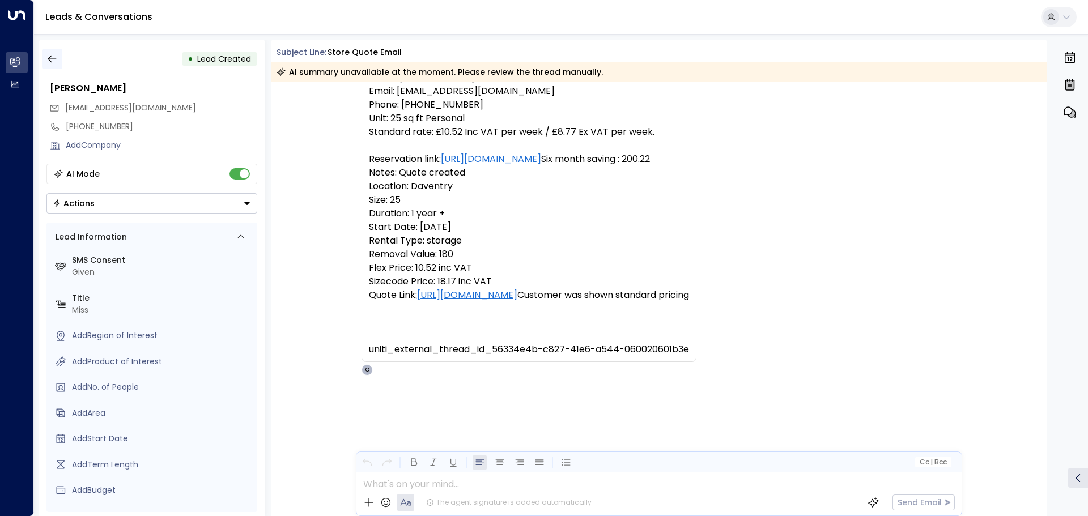 Image resolution: width=1088 pixels, height=516 pixels. Describe the element at coordinates (162, 272) in the screenshot. I see `div: Given` at that location.